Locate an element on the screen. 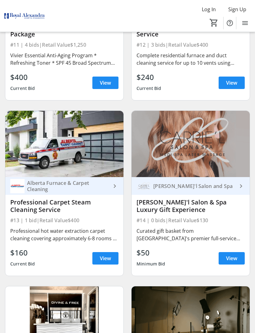  img: Alberta Furnace & Carpet Cleaning is located at coordinates (17, 186).